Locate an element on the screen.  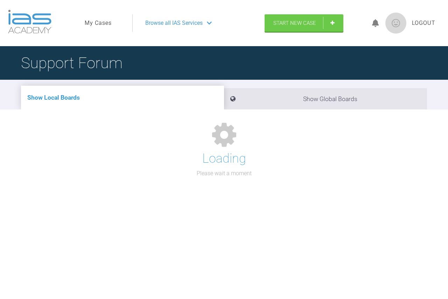
li: Show Global Boards is located at coordinates (326, 99).